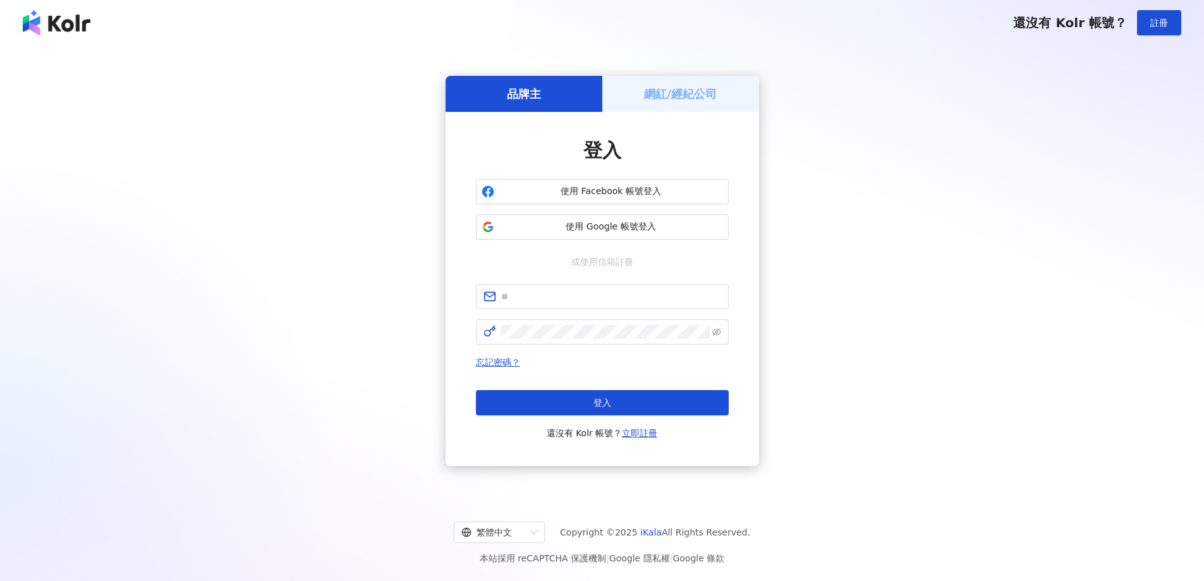 Image resolution: width=1204 pixels, height=581 pixels. Describe the element at coordinates (611, 191) in the screenshot. I see `span: 使用 Facebook 帳號登入` at that location.